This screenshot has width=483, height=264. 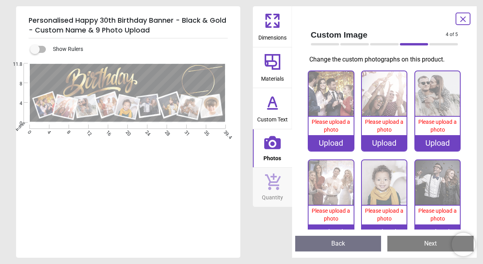 I want to click on button: Next, so click(x=430, y=244).